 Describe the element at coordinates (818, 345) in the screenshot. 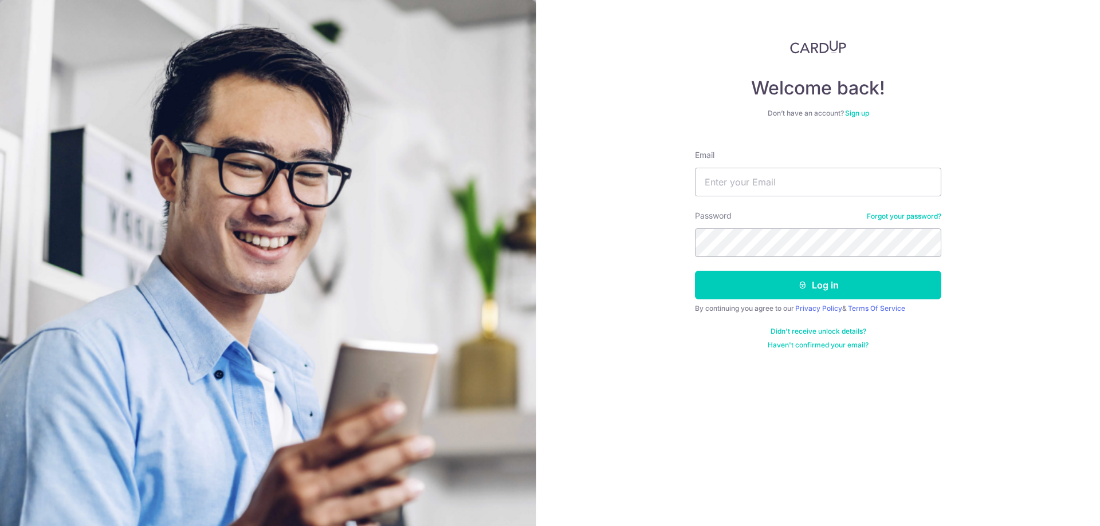

I see `a: Haven't confirmed your email?` at that location.